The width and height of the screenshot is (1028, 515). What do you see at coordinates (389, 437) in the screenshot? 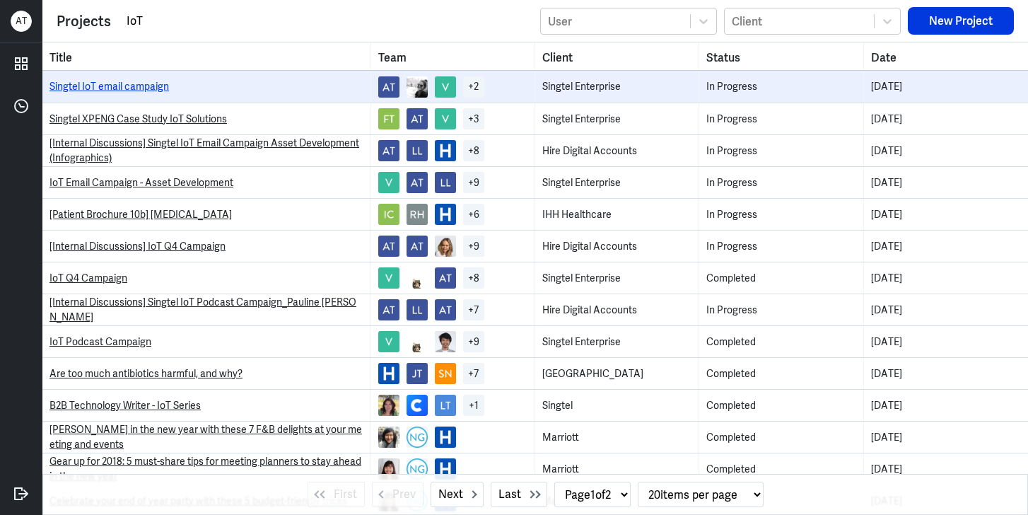
I see `img: clarissa-santoso.jpg` at bounding box center [389, 437].